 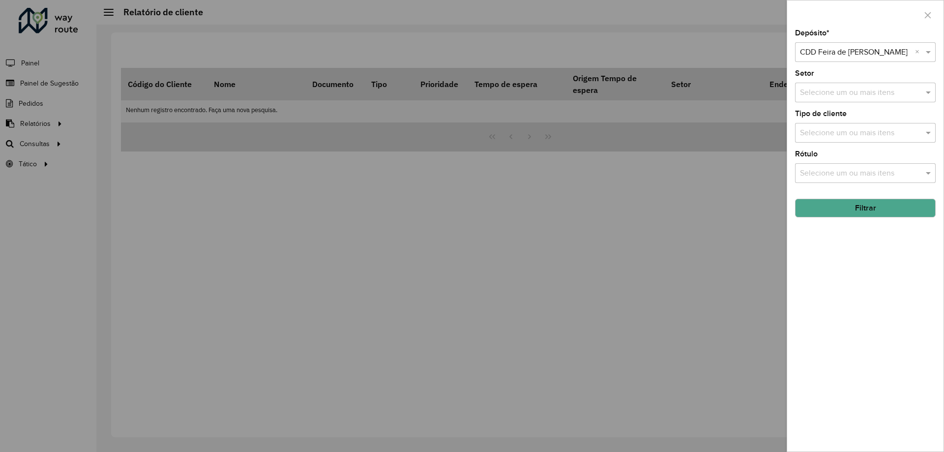 I want to click on span: Clear all, so click(x=918, y=52).